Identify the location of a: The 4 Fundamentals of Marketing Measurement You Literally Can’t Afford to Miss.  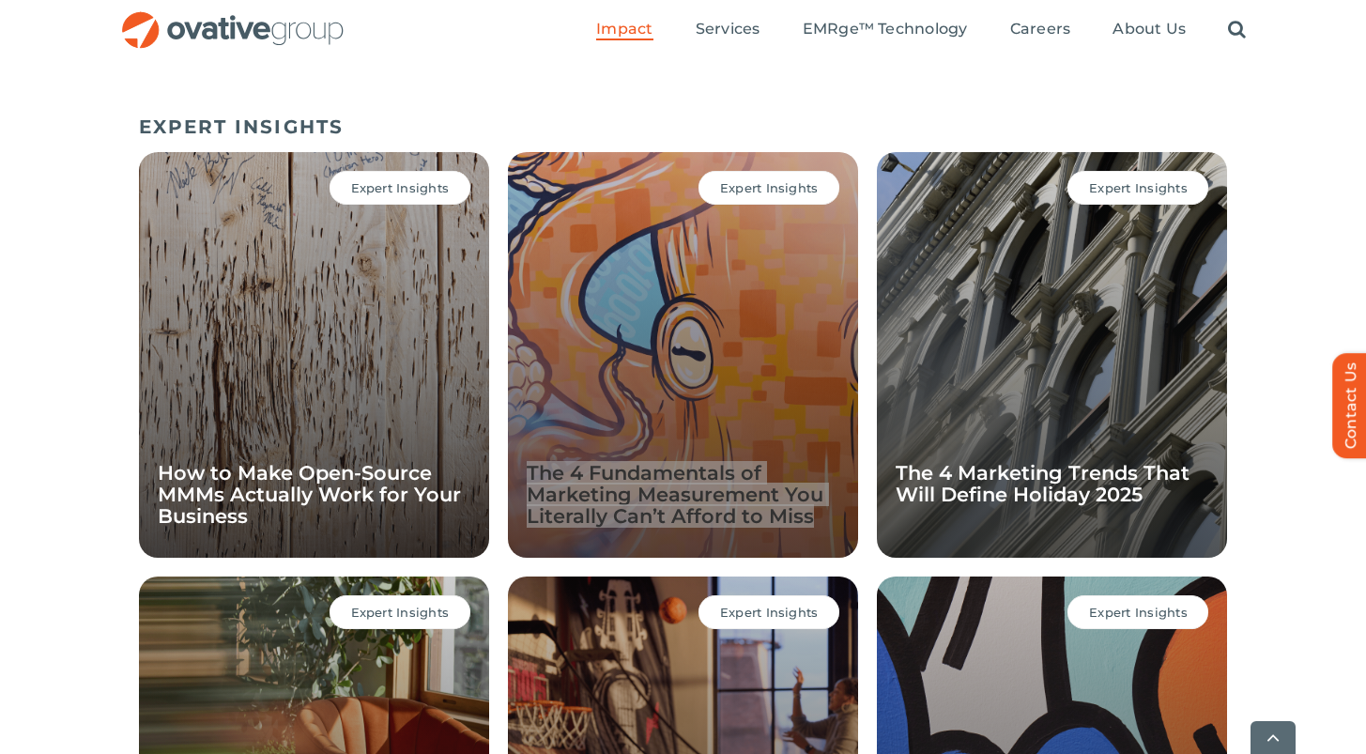
(675, 494).